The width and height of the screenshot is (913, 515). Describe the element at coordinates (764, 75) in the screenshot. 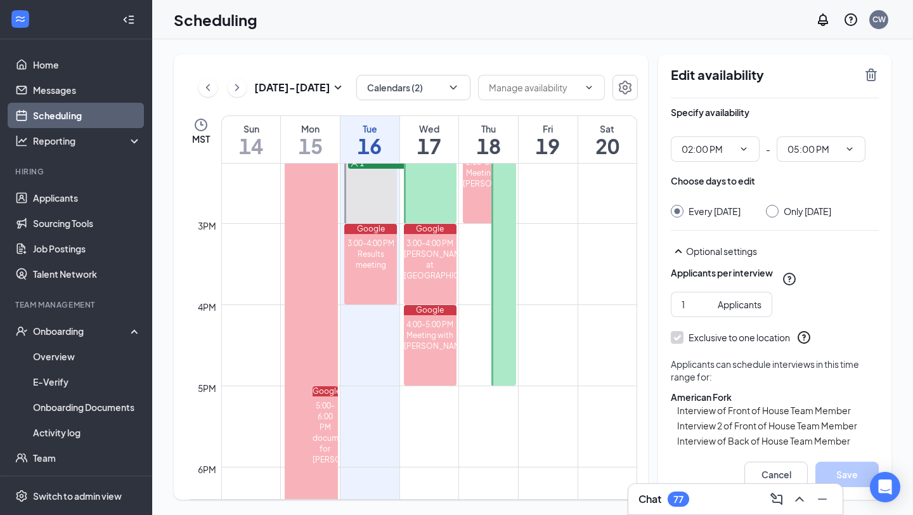

I see `h2: Edit availability` at that location.